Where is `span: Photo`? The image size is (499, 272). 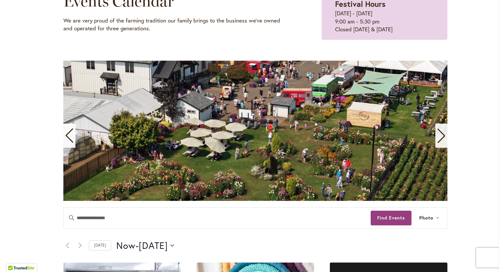
span: Photo is located at coordinates (426, 218).